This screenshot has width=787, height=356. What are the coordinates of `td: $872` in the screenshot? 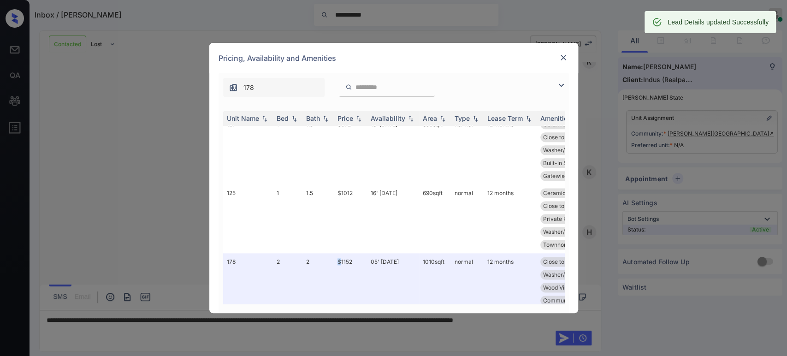 It's located at (351, 150).